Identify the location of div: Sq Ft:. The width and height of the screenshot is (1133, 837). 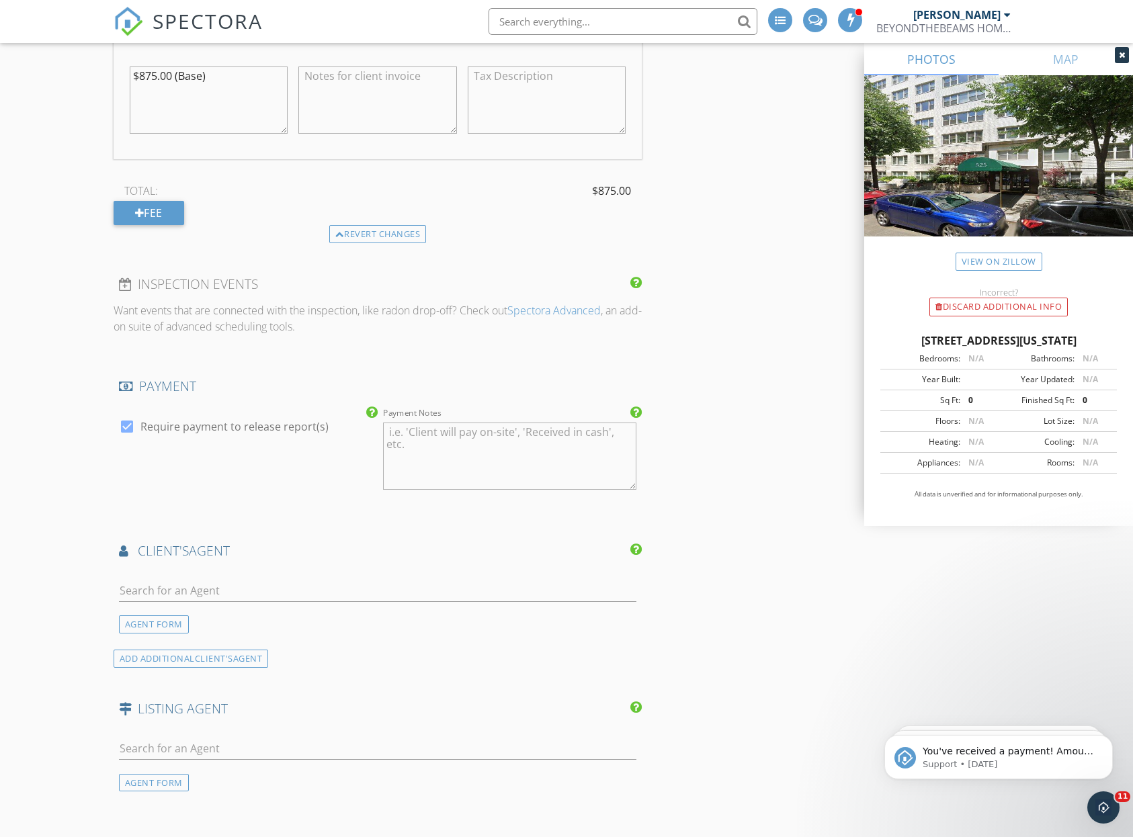
(922, 400).